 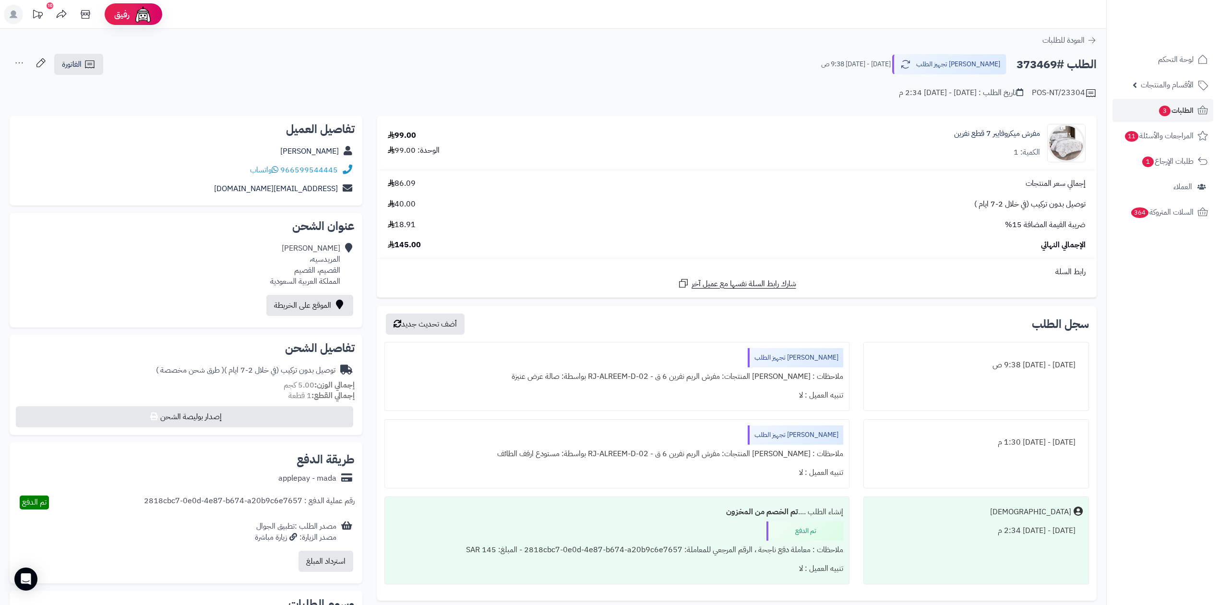 What do you see at coordinates (1140, 213) in the screenshot?
I see `span: 364` at bounding box center [1140, 213].